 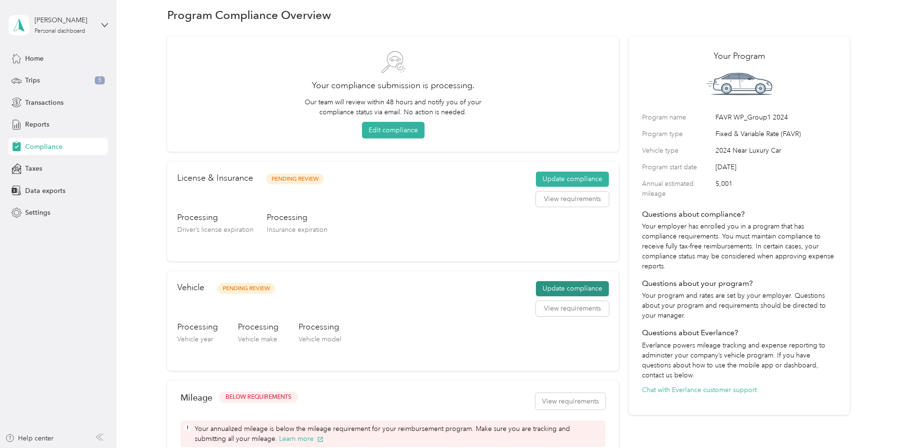 What do you see at coordinates (60, 31) in the screenshot?
I see `div: Personal dashboard` at bounding box center [60, 31].